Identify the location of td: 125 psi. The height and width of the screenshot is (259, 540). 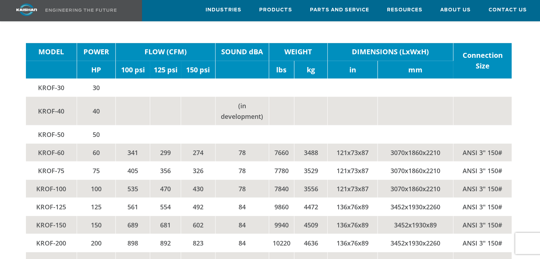
(165, 70).